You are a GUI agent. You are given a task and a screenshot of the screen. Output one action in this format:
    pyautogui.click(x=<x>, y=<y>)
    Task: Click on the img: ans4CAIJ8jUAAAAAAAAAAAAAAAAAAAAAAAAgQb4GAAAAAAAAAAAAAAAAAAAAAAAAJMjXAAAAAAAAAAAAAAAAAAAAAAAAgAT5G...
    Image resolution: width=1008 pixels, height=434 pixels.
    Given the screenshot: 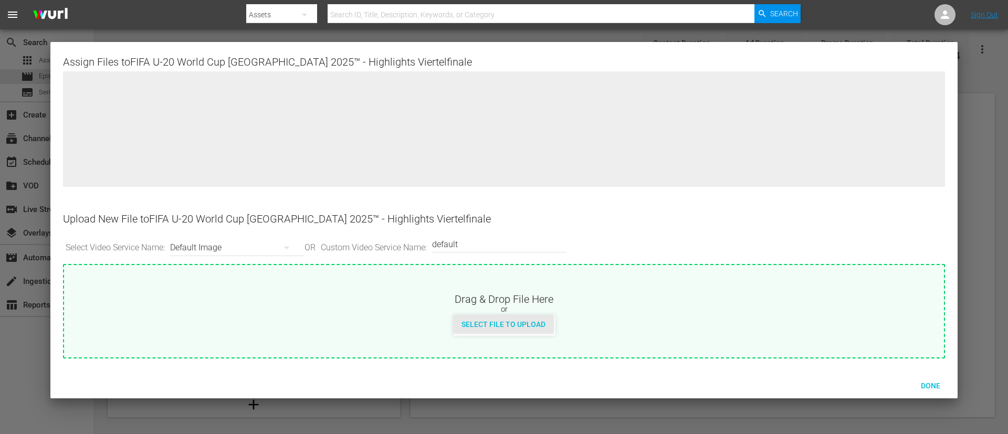 What is the action you would take?
    pyautogui.click(x=50, y=15)
    